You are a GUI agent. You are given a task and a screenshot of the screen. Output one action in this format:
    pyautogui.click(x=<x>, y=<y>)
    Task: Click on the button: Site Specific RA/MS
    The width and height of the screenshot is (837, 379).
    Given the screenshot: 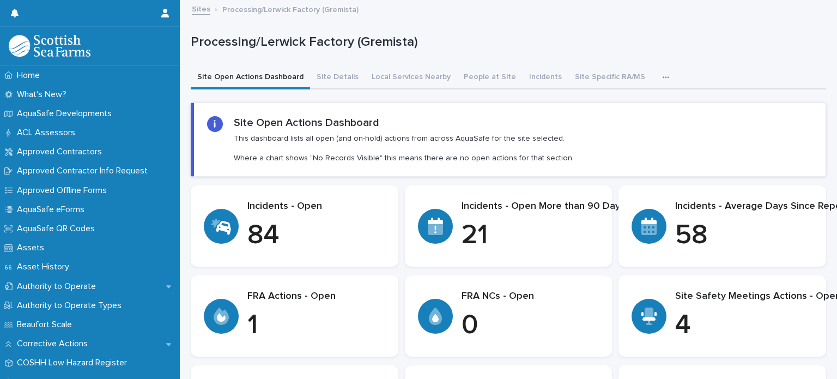 What is the action you would take?
    pyautogui.click(x=610, y=78)
    